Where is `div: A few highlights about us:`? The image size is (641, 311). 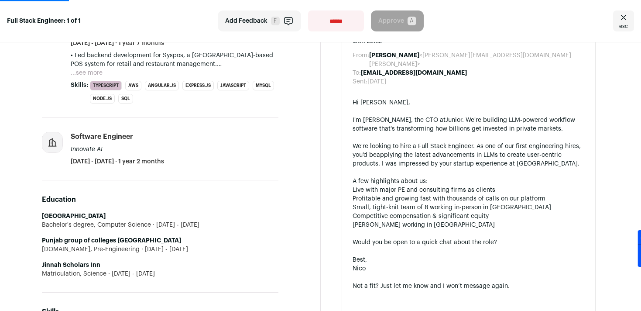 div: A few highlights about us: is located at coordinates (469, 181).